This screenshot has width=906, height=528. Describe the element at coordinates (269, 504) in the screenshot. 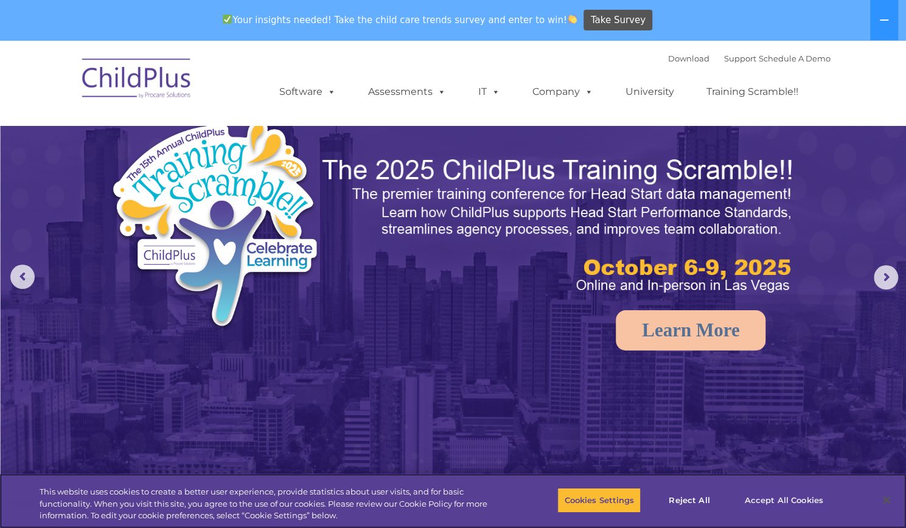

I see `div: This website uses cookies to create a better user experience, provide statistics about user visit...` at that location.